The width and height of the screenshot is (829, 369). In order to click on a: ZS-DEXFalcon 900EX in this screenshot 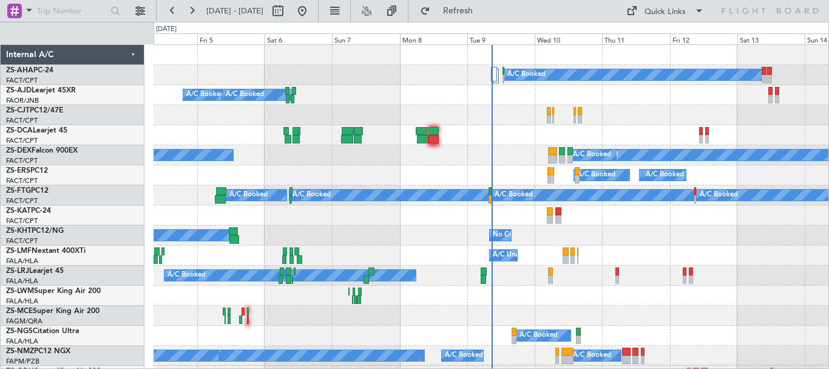, I will do `click(42, 151)`.